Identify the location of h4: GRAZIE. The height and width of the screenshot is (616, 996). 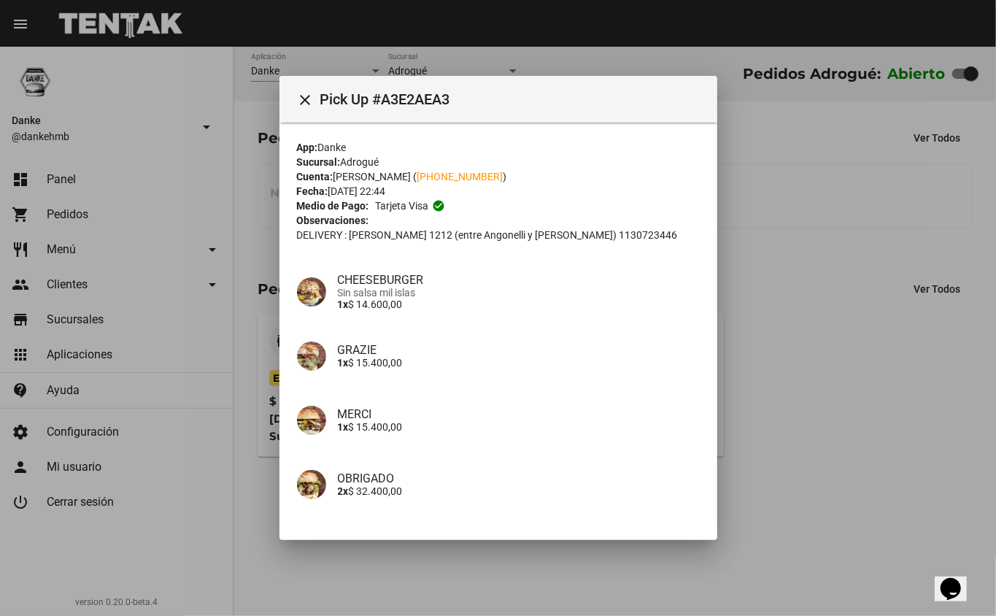
(519, 349).